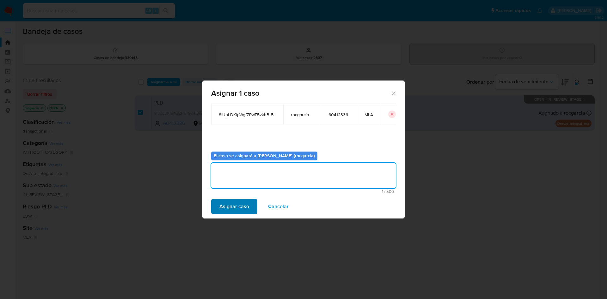 The image size is (607, 299). Describe the element at coordinates (234, 207) in the screenshot. I see `span: Asignar caso` at that location.